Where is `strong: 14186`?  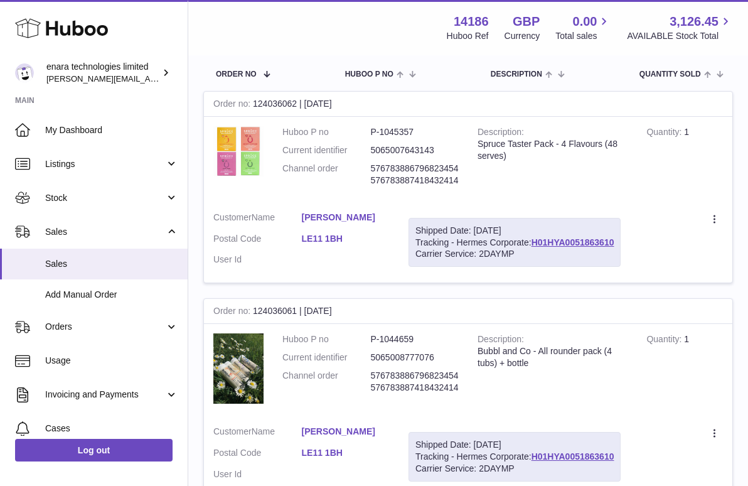
strong: 14186 is located at coordinates (471, 21).